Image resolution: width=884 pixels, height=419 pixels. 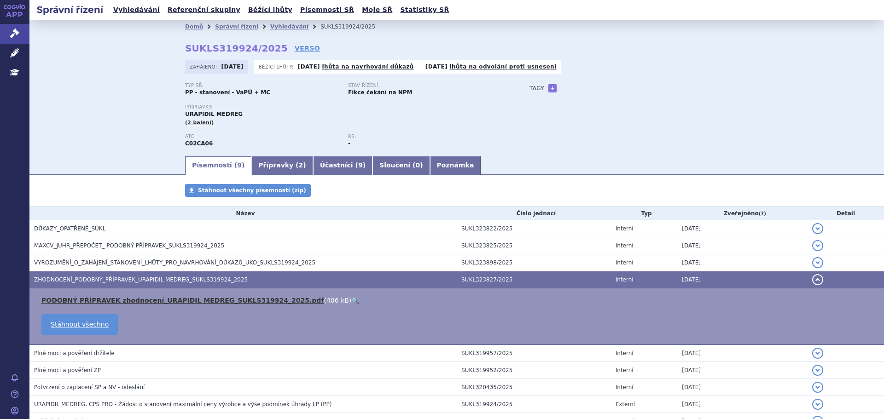 What do you see at coordinates (368, 67) in the screenshot?
I see `a: lhůta na navrhování důkazů` at bounding box center [368, 67].